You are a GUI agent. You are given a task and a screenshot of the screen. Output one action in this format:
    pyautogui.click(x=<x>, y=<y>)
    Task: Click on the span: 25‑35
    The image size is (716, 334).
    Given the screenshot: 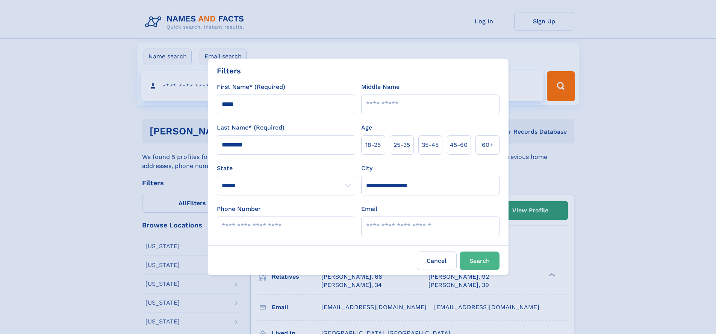 What is the action you would take?
    pyautogui.click(x=402, y=145)
    